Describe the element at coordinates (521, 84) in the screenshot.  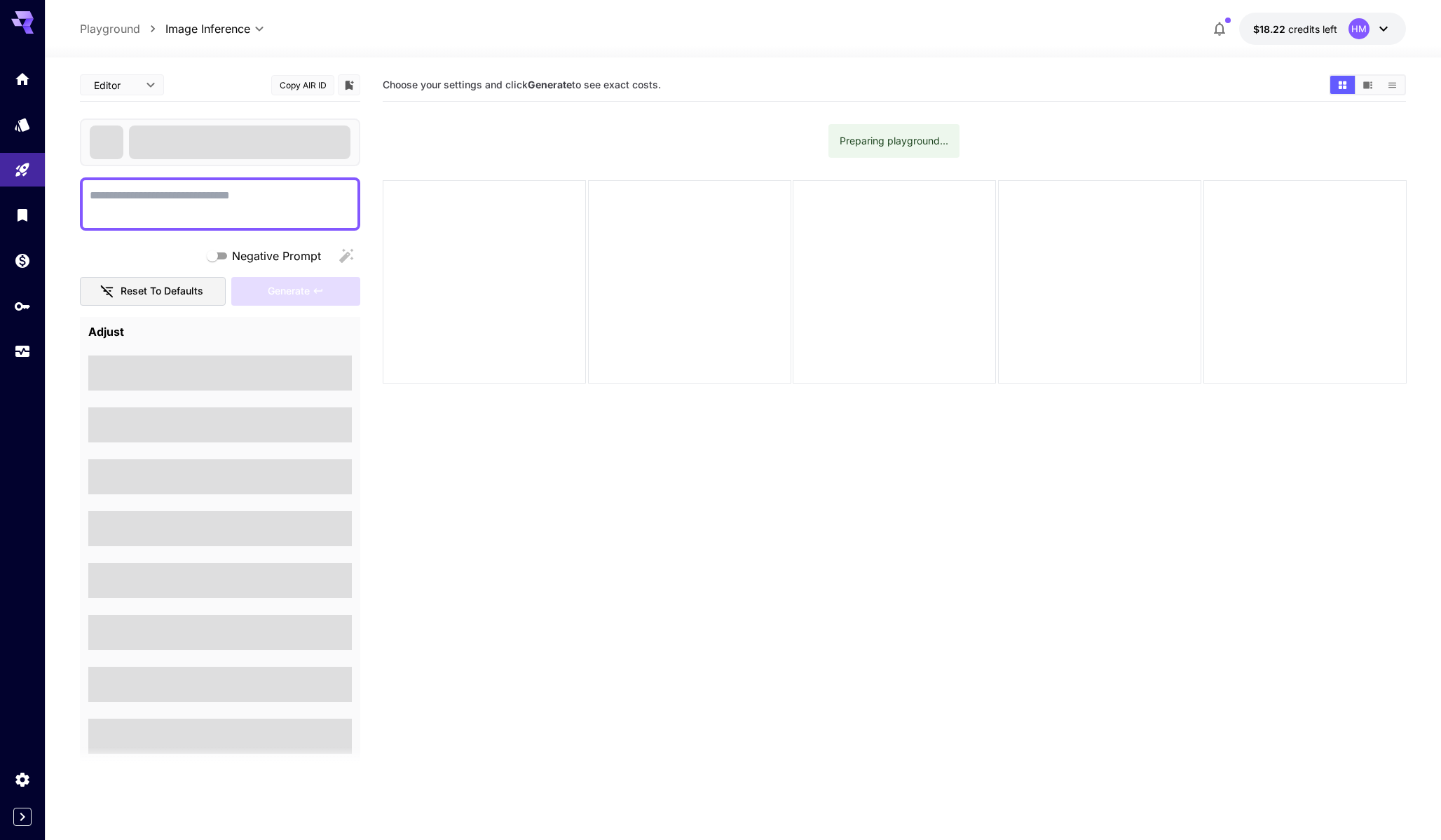
I see `span: Choose your settings and click to see exact costs.` at that location.